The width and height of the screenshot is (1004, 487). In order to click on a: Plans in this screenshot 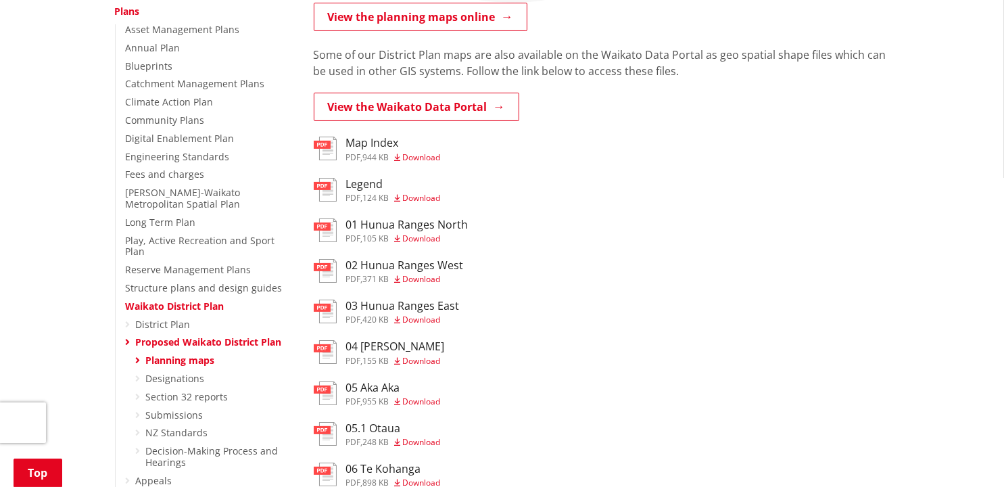, I will do `click(127, 11)`.